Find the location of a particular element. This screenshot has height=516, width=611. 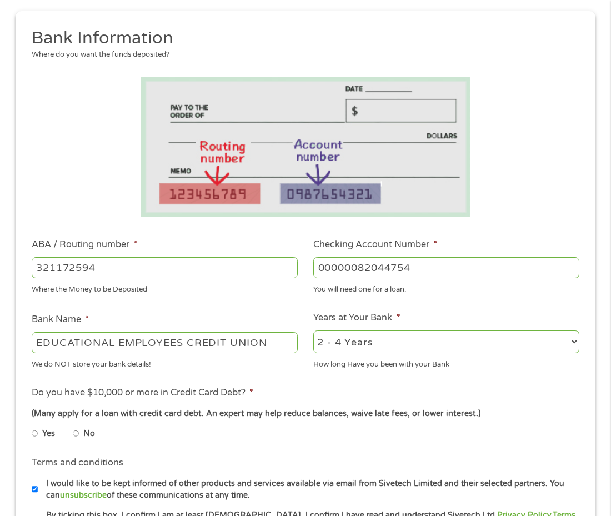

label: Years at Your Bank is located at coordinates (357, 318).